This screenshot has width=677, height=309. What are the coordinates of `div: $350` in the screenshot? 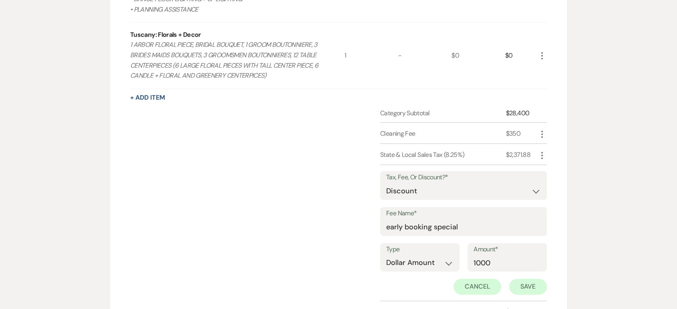 It's located at (522, 134).